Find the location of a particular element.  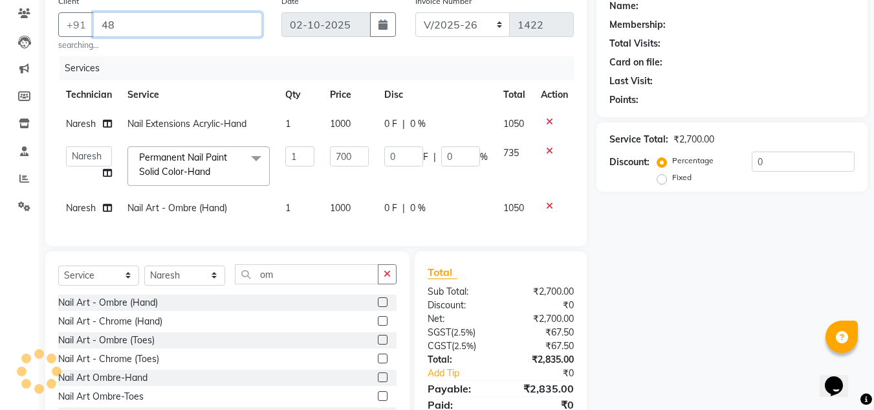

span: CGST is located at coordinates (439, 346).